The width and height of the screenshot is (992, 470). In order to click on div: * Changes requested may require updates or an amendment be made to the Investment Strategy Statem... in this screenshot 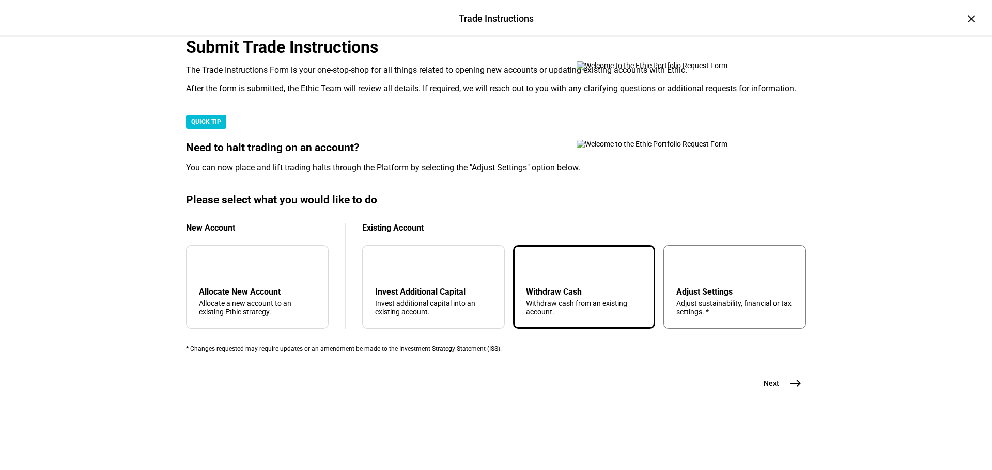, I will do `click(496, 349)`.